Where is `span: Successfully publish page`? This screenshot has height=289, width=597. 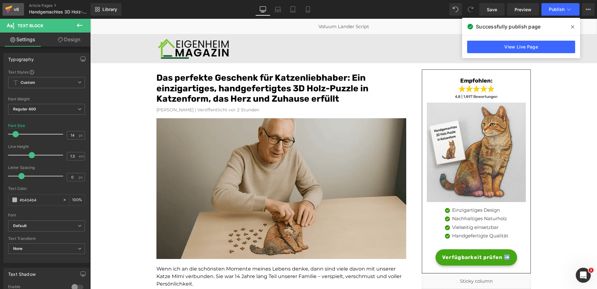
span: Successfully publish page is located at coordinates (508, 27).